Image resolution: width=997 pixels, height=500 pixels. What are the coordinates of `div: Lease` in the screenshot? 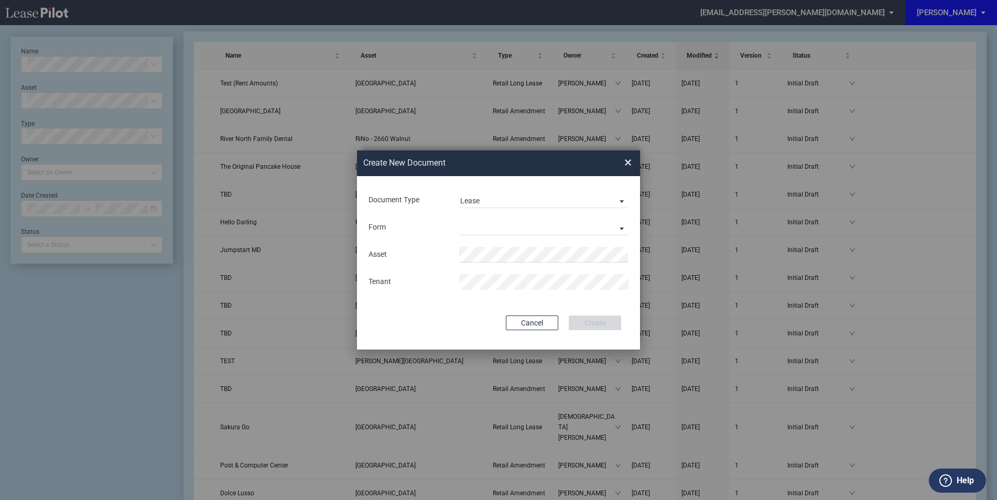 It's located at (470, 201).